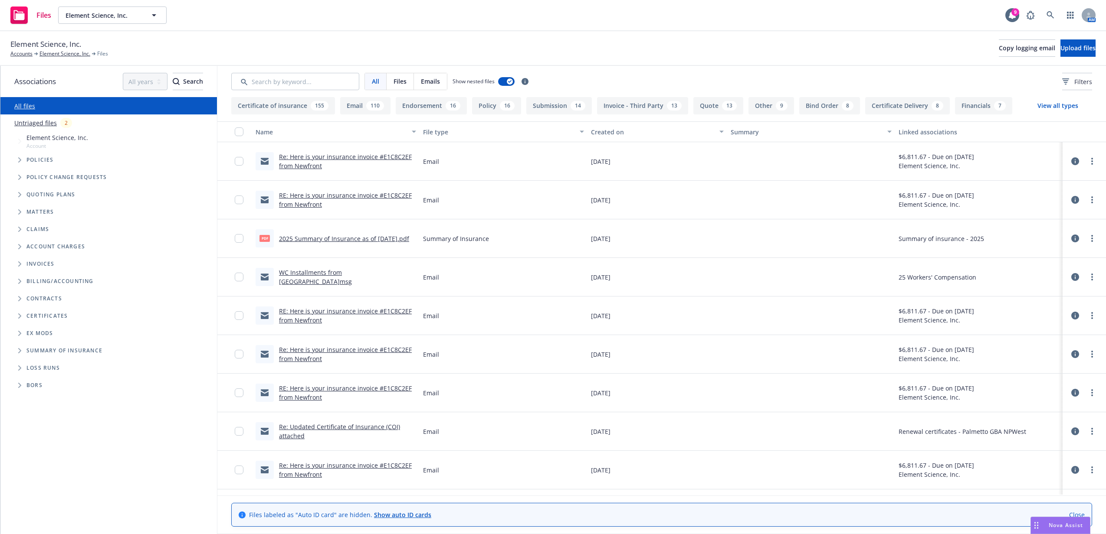  Describe the element at coordinates (806, 132) in the screenshot. I see `div: Summary` at that location.